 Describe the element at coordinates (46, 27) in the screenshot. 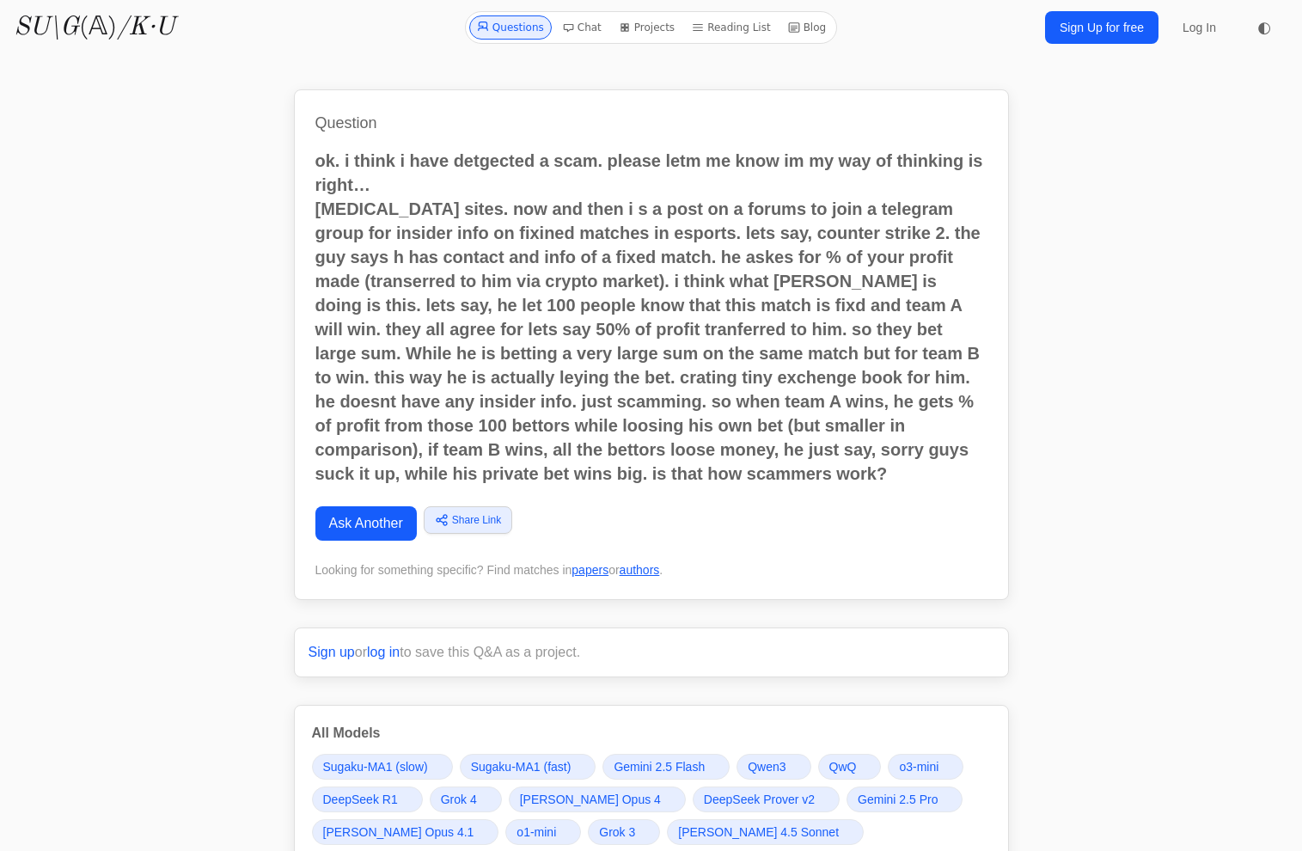

I see `i: SU\G` at that location.